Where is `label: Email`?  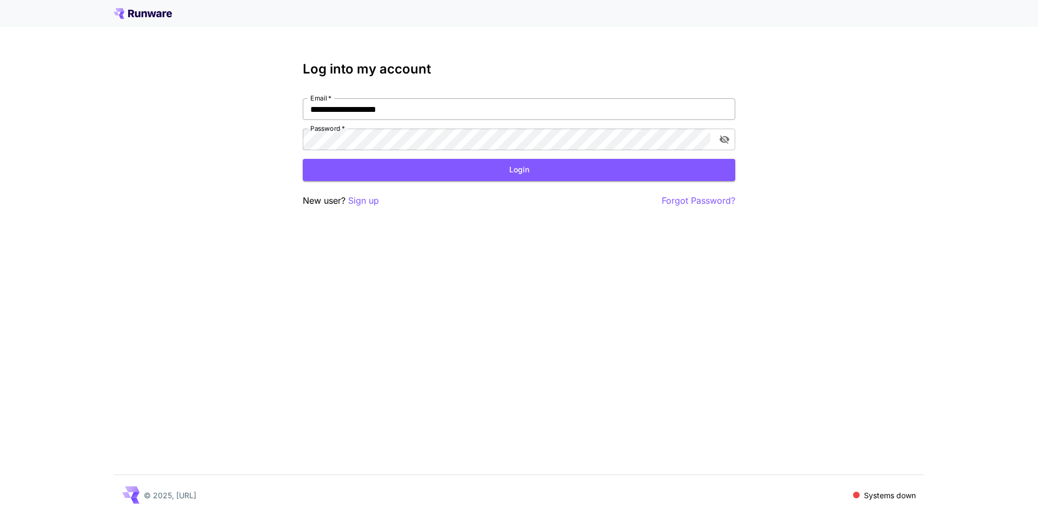 label: Email is located at coordinates (320, 98).